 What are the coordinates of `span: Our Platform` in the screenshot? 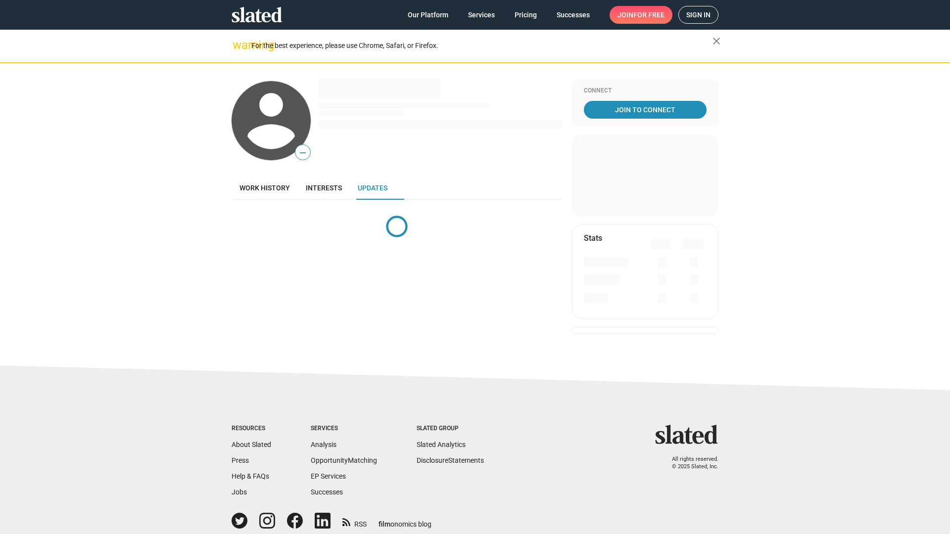 It's located at (428, 15).